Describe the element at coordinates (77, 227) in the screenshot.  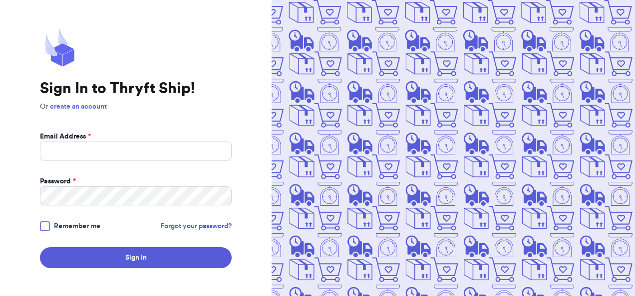
I see `span: Remember me` at that location.